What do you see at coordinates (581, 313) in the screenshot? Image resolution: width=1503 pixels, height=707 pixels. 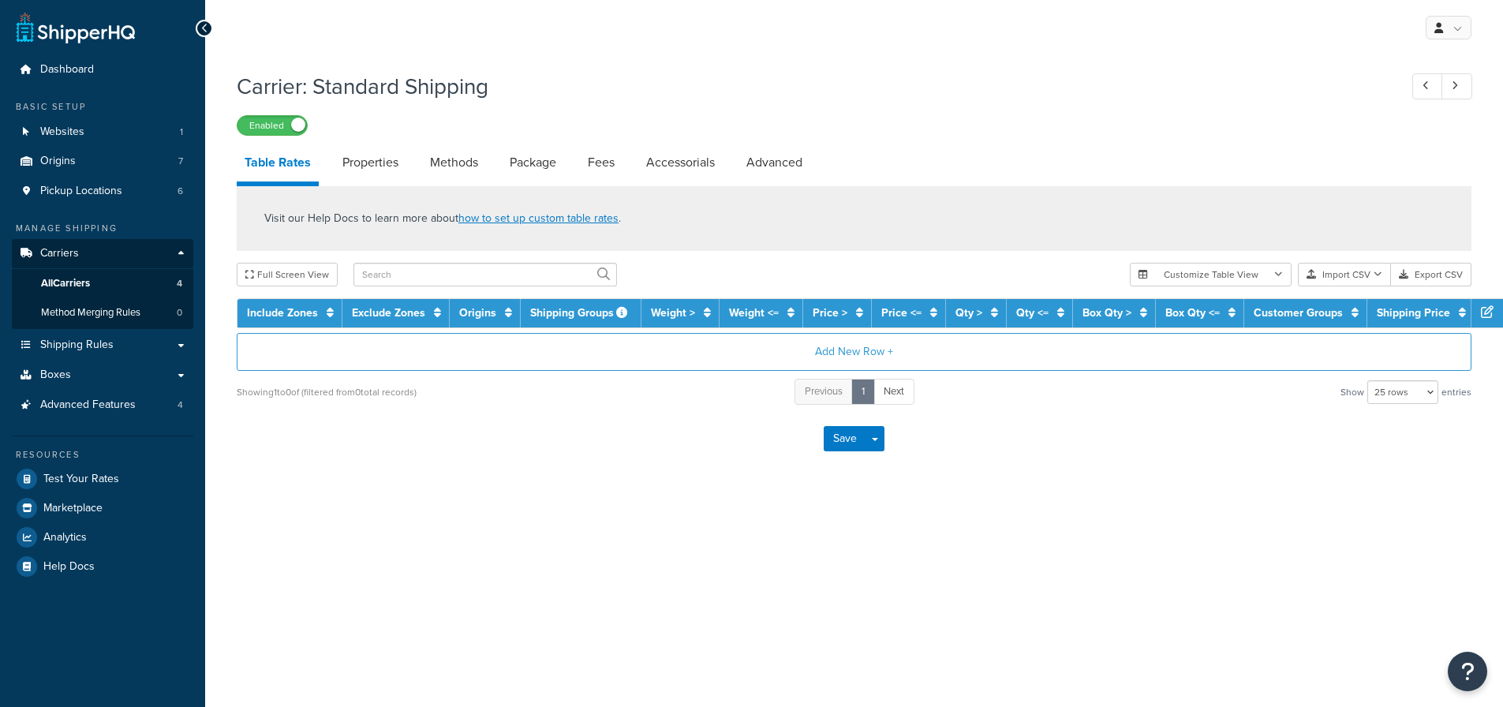 I see `th: Shipping Groups` at bounding box center [581, 313].